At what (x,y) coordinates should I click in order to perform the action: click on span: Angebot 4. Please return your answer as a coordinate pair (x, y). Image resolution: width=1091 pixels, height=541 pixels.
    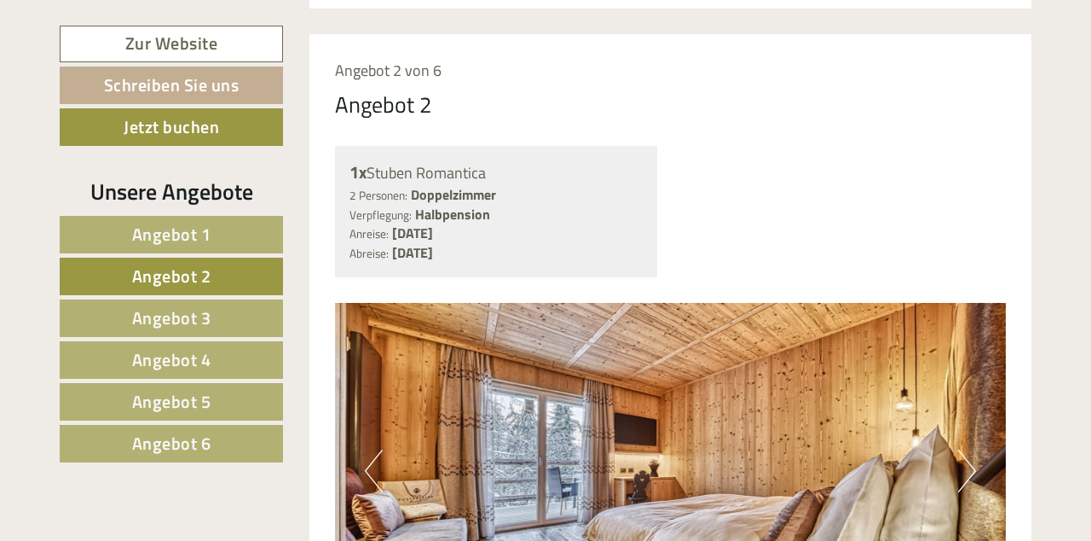
    Looking at the image, I should click on (171, 359).